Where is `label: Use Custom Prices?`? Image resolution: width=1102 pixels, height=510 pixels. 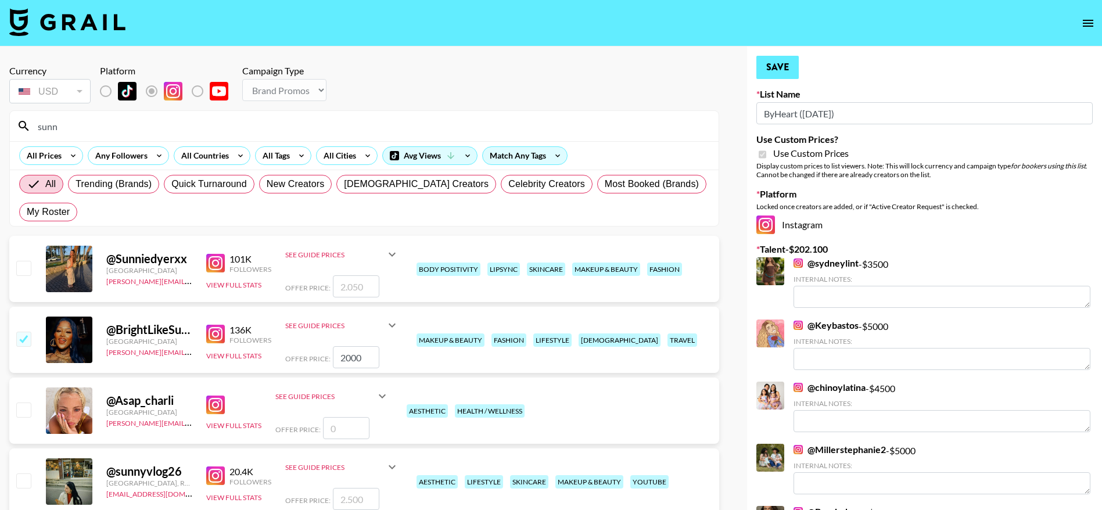
label: Use Custom Prices? is located at coordinates (925, 139).